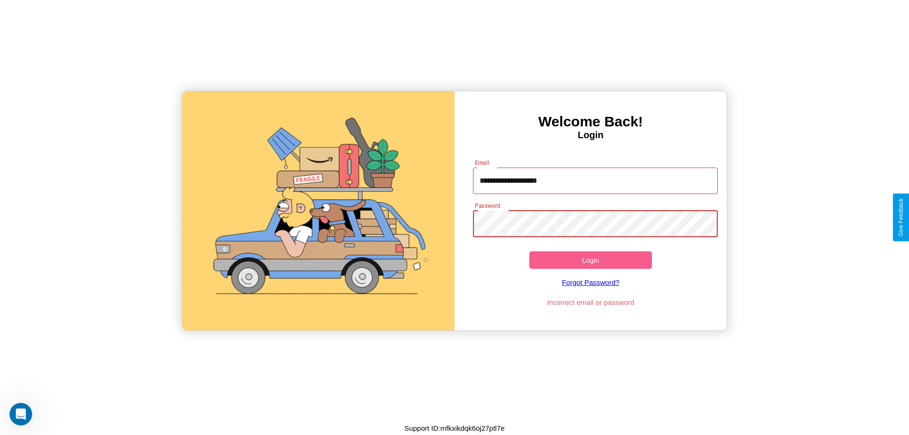  Describe the element at coordinates (901, 217) in the screenshot. I see `div: Give Feedback` at that location.